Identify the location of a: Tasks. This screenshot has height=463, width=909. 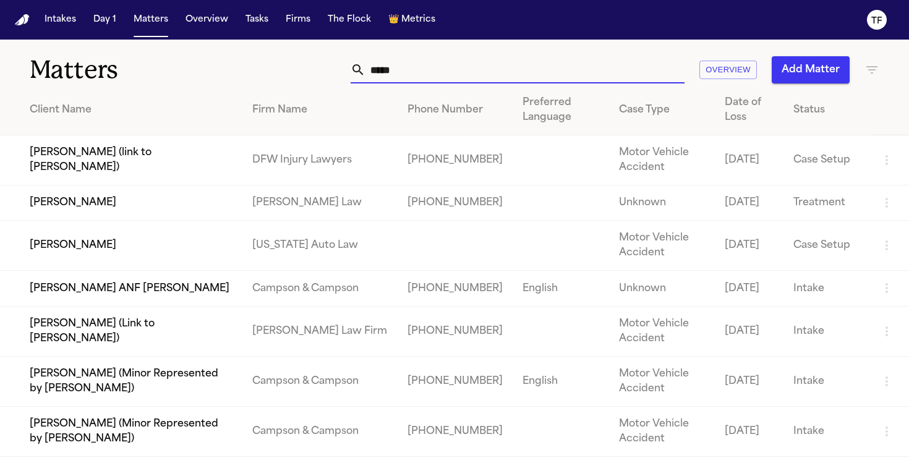
(257, 20).